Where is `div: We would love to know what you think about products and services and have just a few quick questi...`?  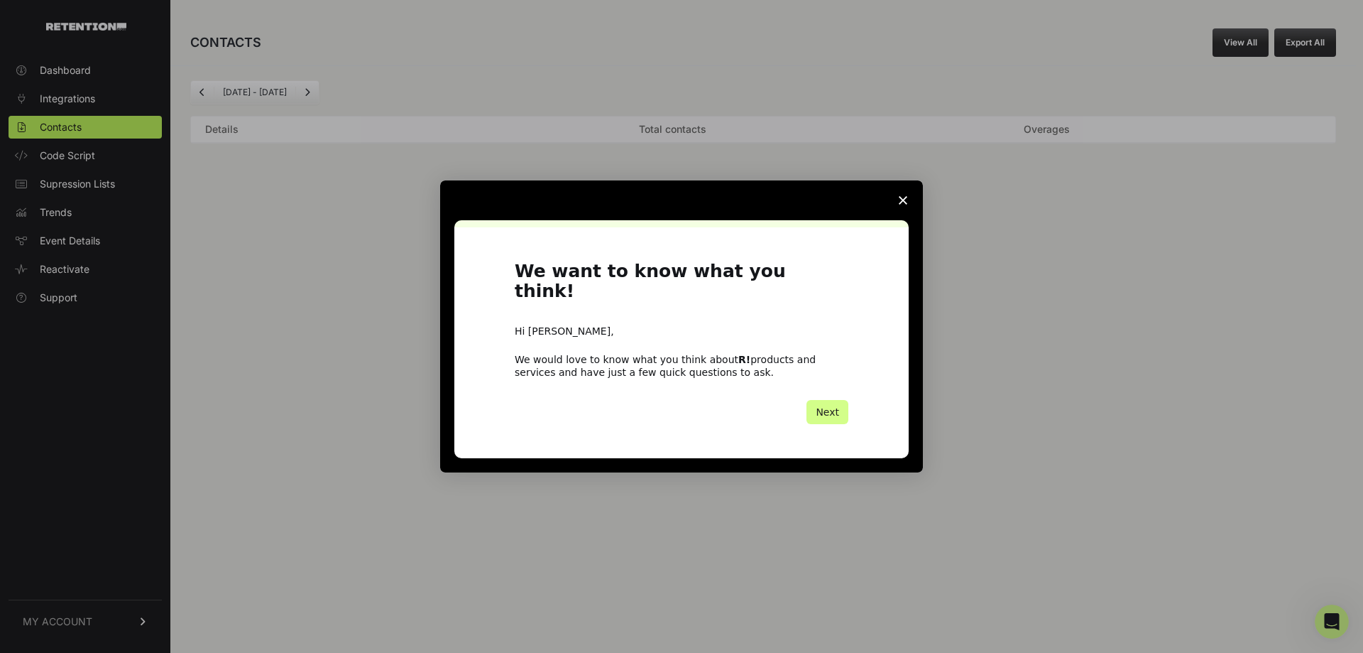 div: We would love to know what you think about products and services and have just a few quick questi... is located at coordinates (682, 366).